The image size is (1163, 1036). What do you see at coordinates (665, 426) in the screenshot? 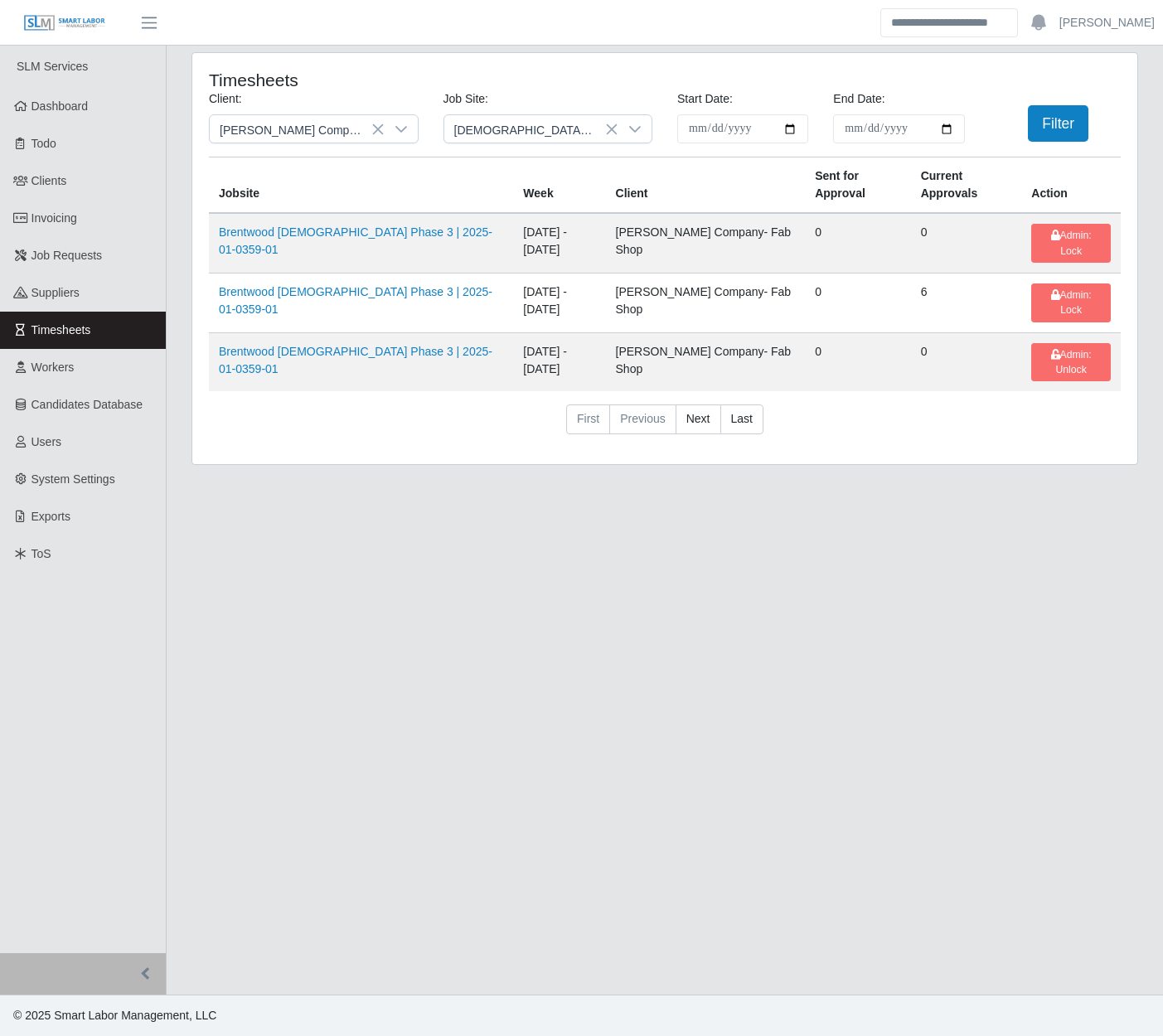
I see `nav: pagination` at bounding box center [665, 426].